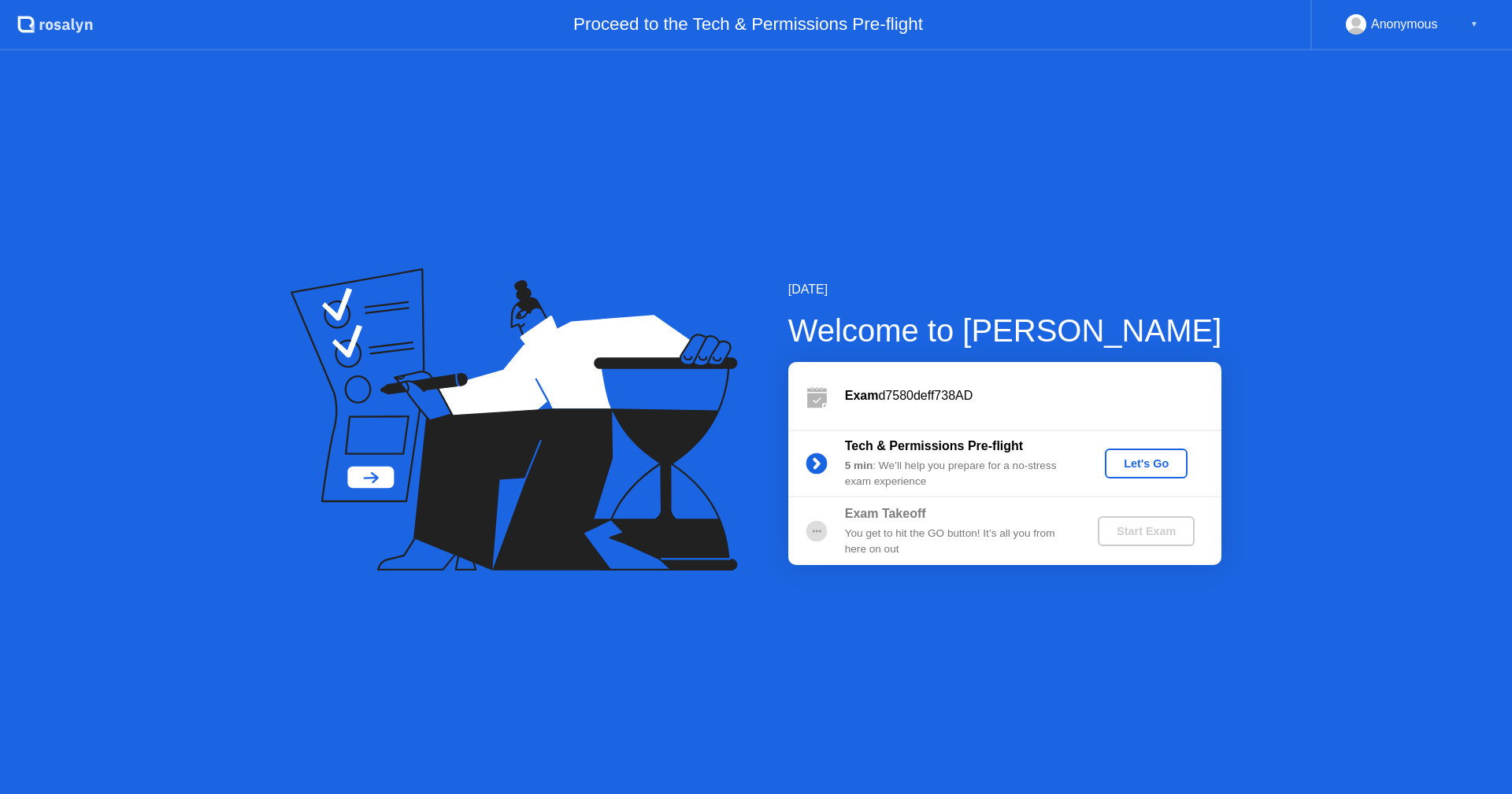 Image resolution: width=1512 pixels, height=794 pixels. I want to click on b: 5 min, so click(859, 465).